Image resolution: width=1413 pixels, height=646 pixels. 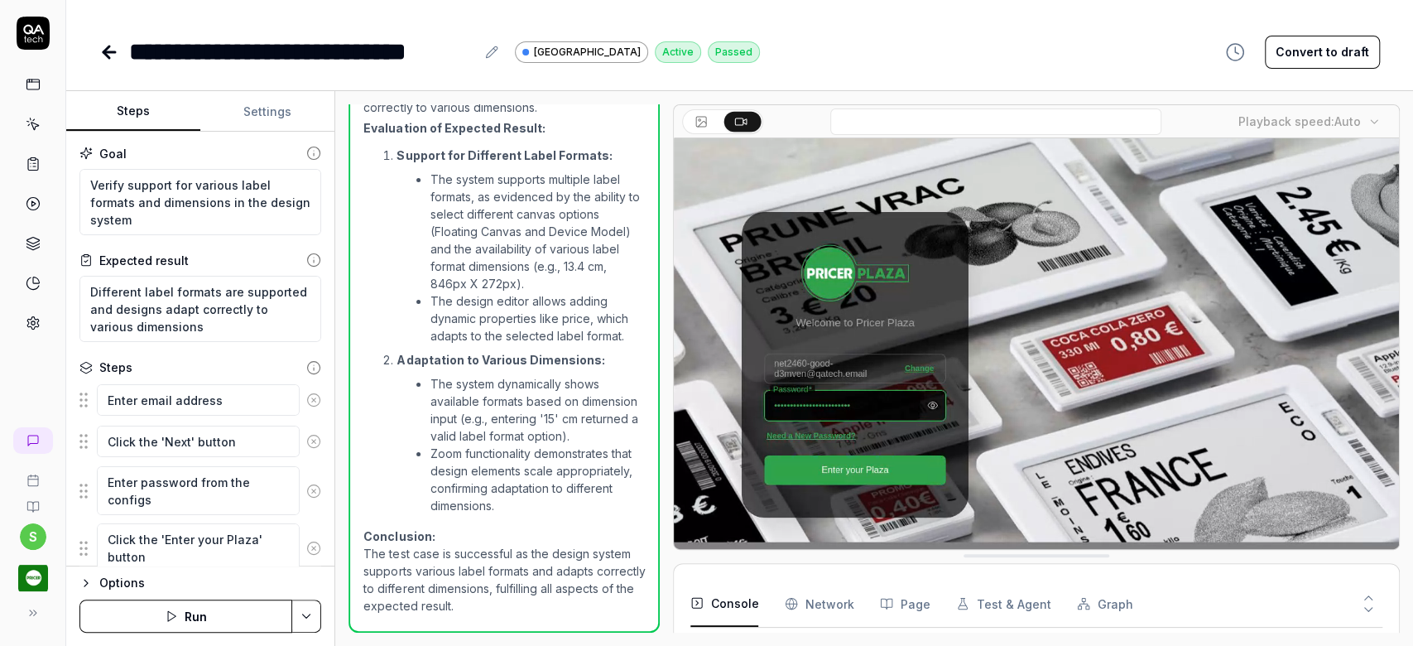 What do you see at coordinates (32, 473) in the screenshot?
I see `a: Book a call with us` at bounding box center [32, 473].